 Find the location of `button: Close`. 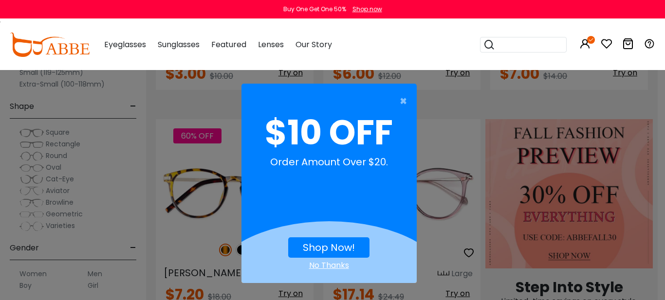

button: Close is located at coordinates (324, 101).